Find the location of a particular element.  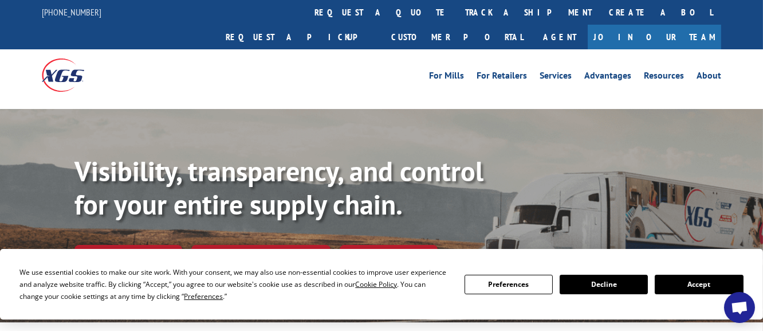

a: Resources is located at coordinates (664, 77).